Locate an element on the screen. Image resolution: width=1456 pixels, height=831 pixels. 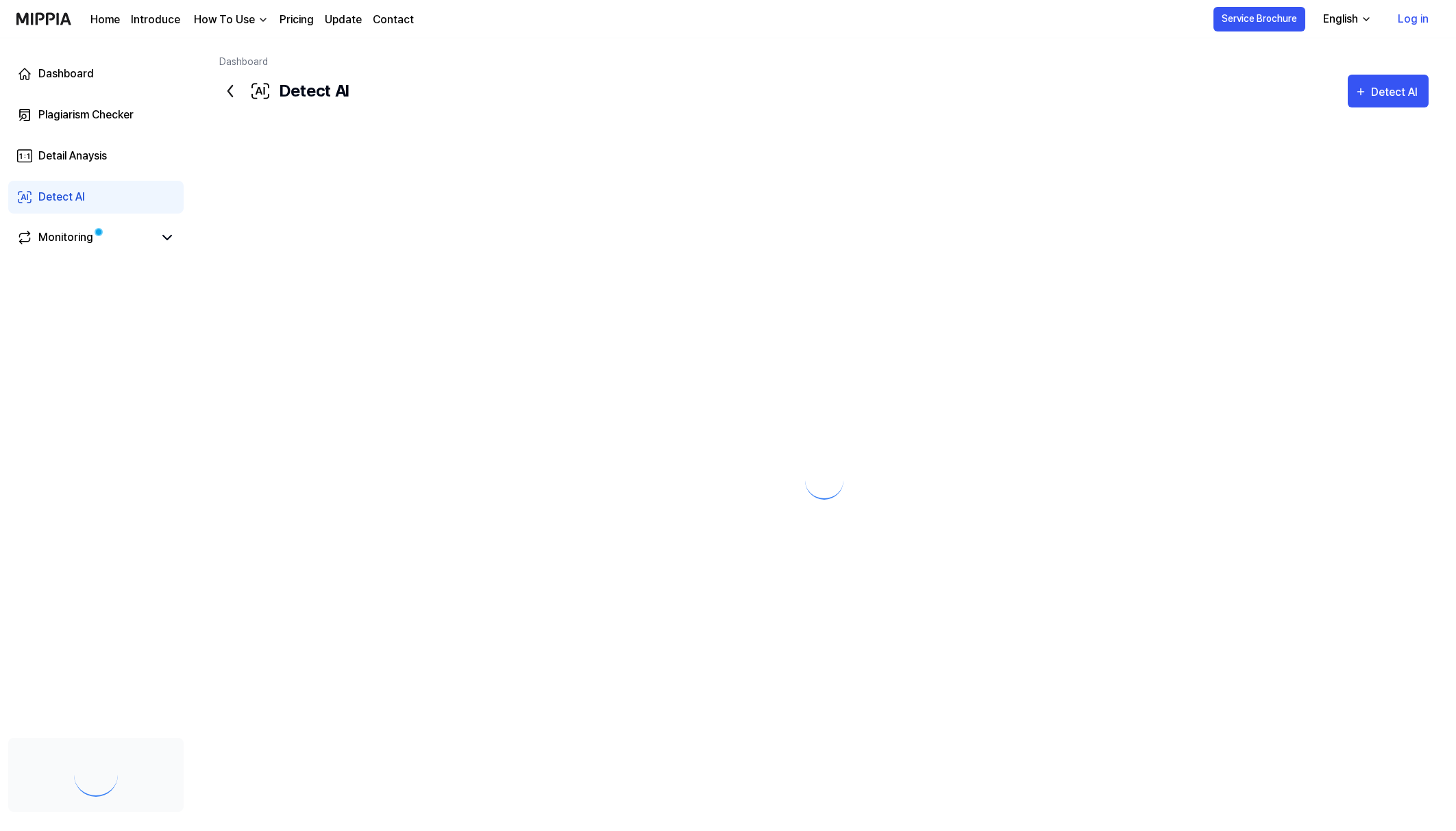
a: Home is located at coordinates (105, 19).